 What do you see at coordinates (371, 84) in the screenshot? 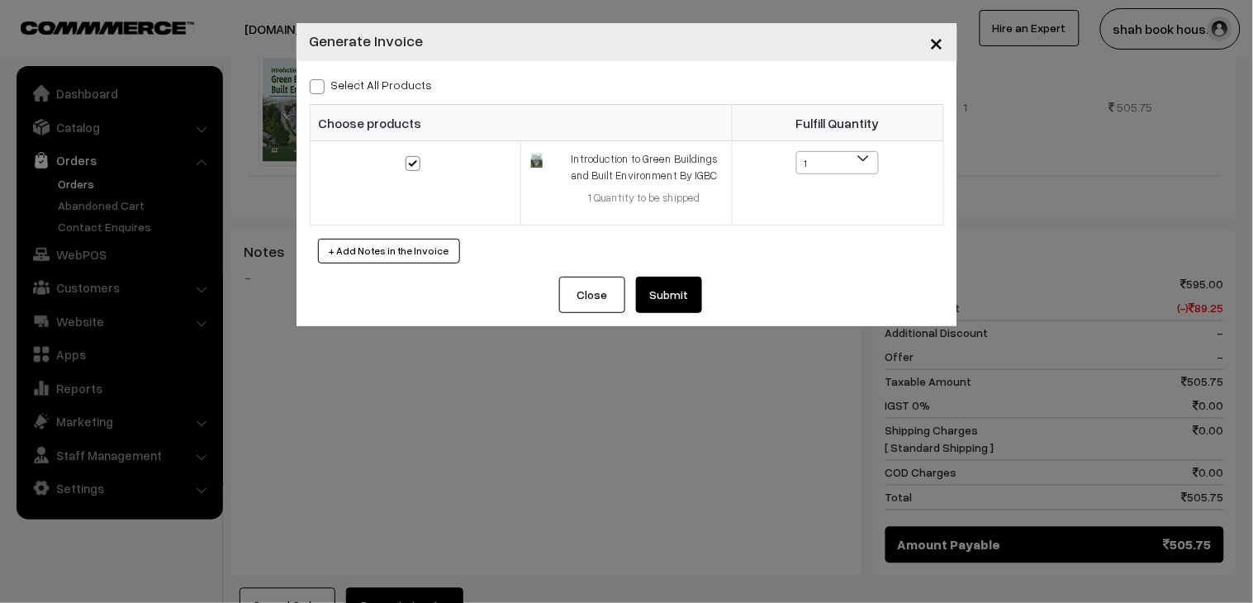
I see `label: Select all Products` at bounding box center [371, 84].